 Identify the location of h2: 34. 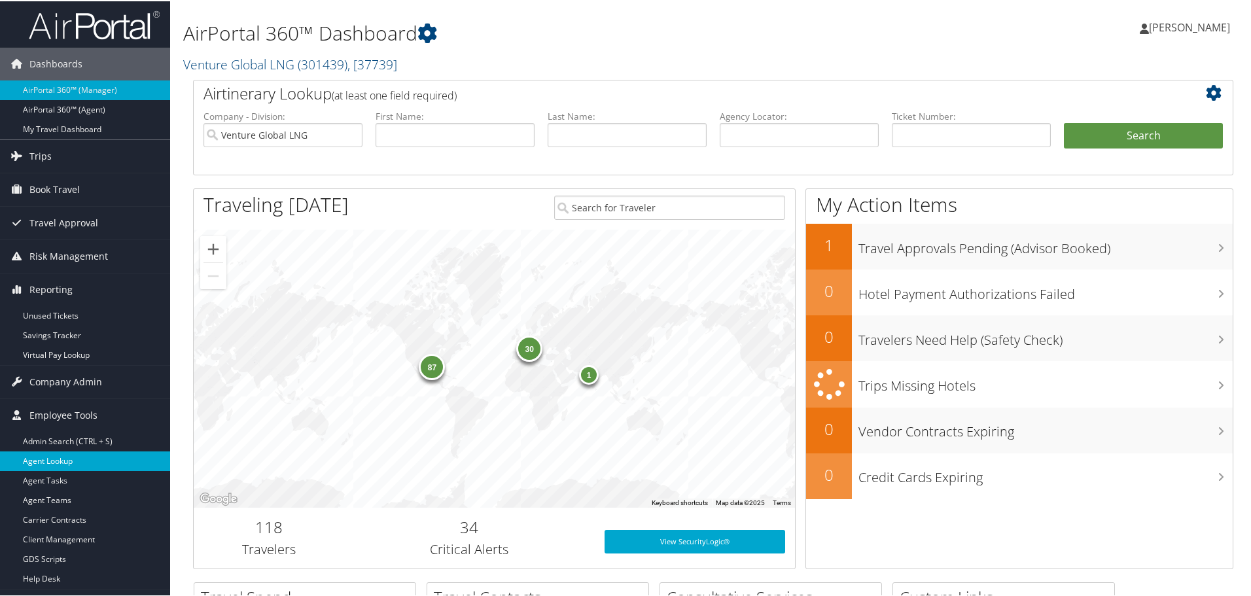
(469, 526).